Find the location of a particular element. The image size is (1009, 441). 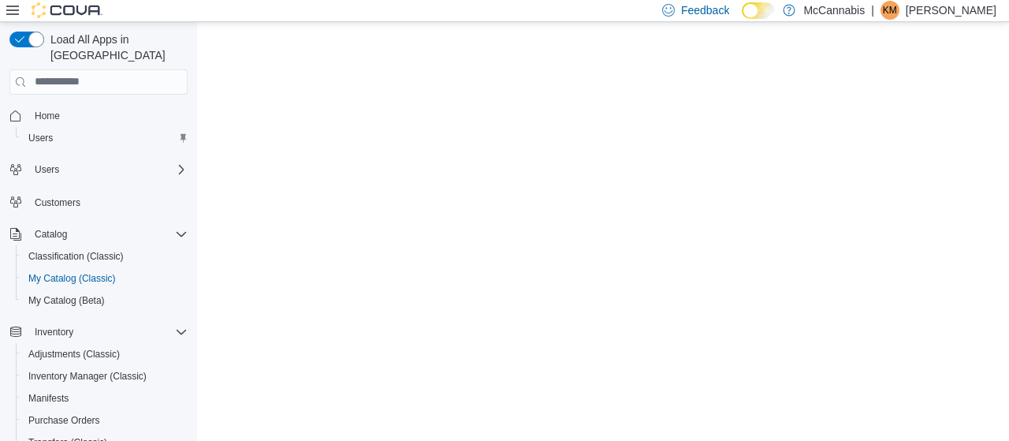

a: My Catalog (Classic) is located at coordinates (72, 278).